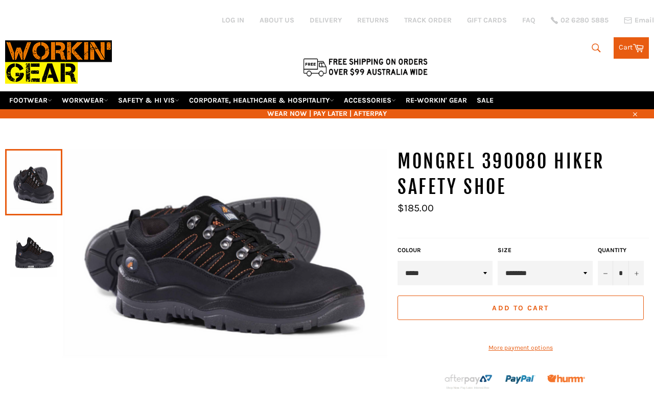 The width and height of the screenshot is (654, 393). I want to click on button: Increase item quantity by one, so click(636, 273).